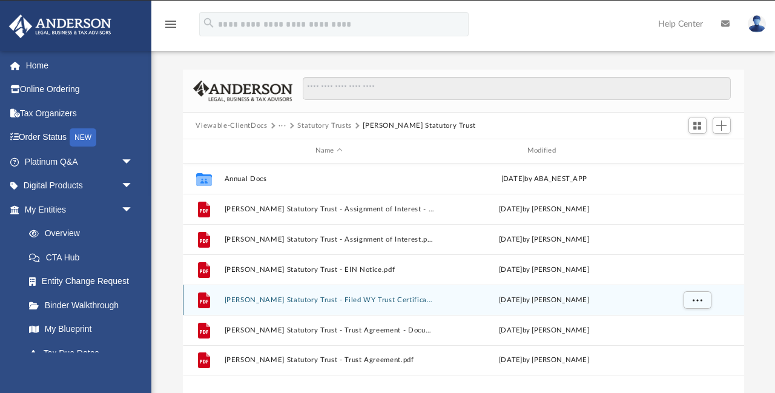 The width and height of the screenshot is (775, 393). Describe the element at coordinates (80, 90) in the screenshot. I see `a: Online Ordering` at that location.